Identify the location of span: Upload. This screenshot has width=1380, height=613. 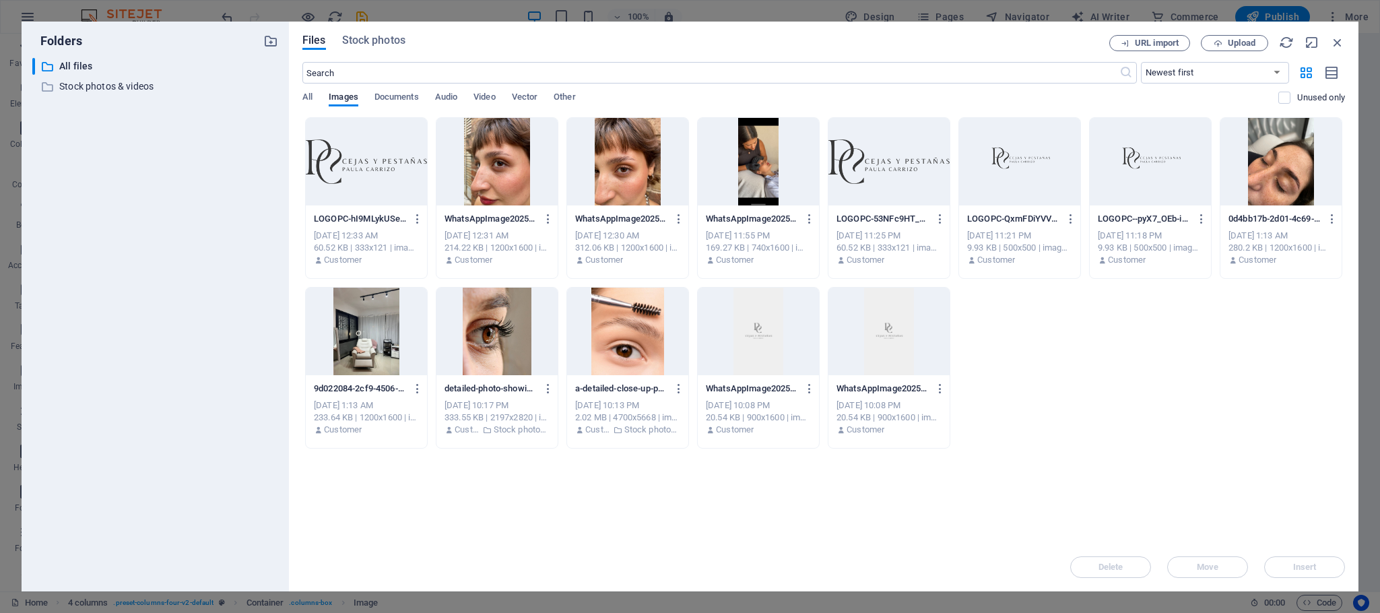
(1241, 43).